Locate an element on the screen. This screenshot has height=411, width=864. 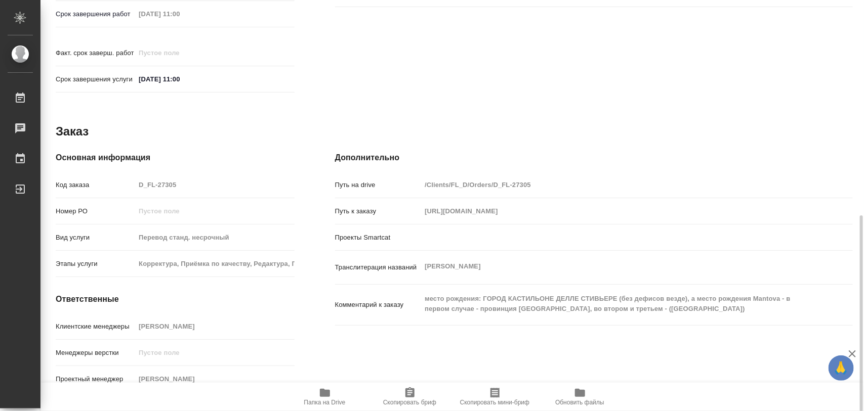
p: Срок завершения услуги is located at coordinates (95, 79).